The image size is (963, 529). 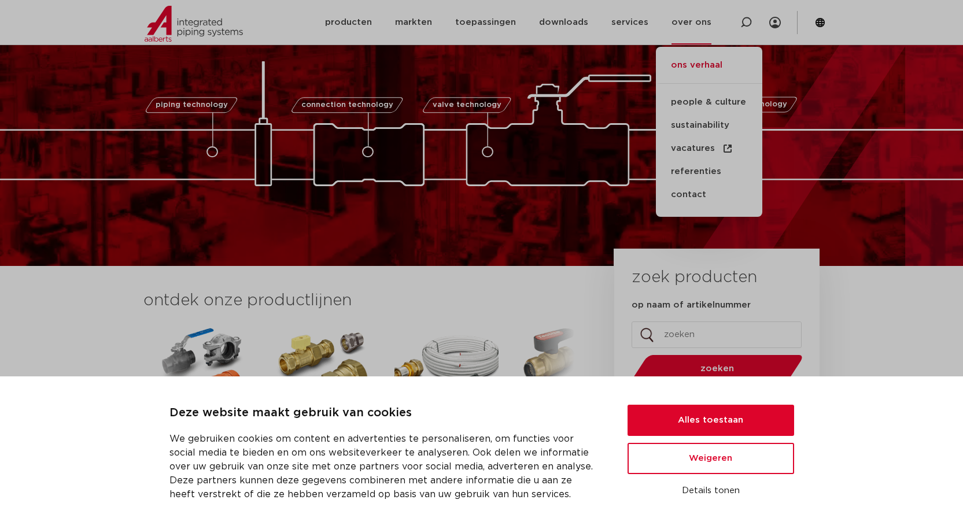 What do you see at coordinates (346, 105) in the screenshot?
I see `span: connection technology` at bounding box center [346, 105].